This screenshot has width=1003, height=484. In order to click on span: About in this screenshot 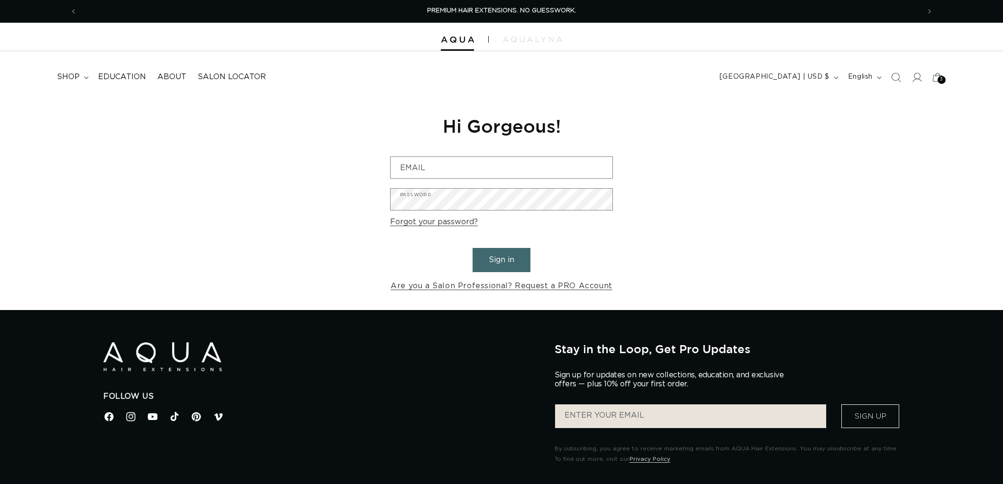, I will do `click(172, 77)`.